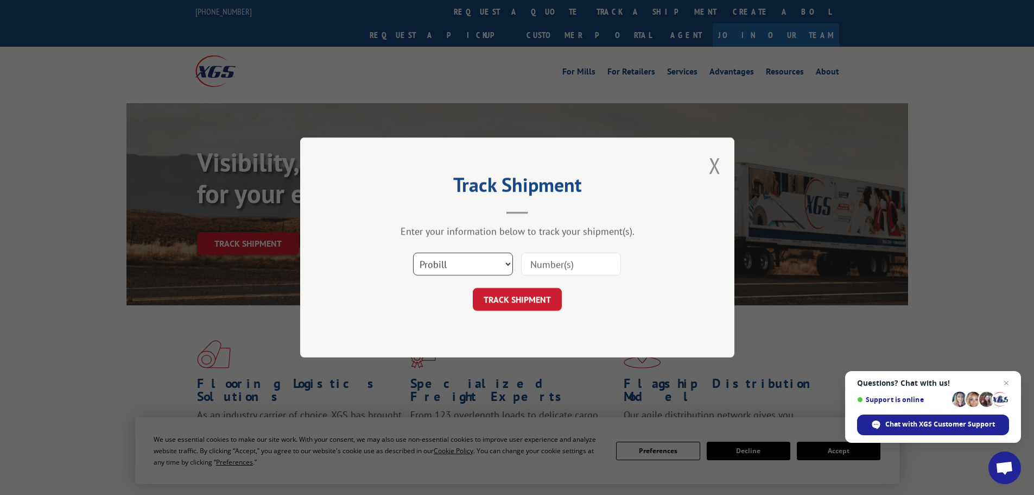 This screenshot has height=495, width=1034. I want to click on button: TRACK SHIPMENT, so click(517, 299).